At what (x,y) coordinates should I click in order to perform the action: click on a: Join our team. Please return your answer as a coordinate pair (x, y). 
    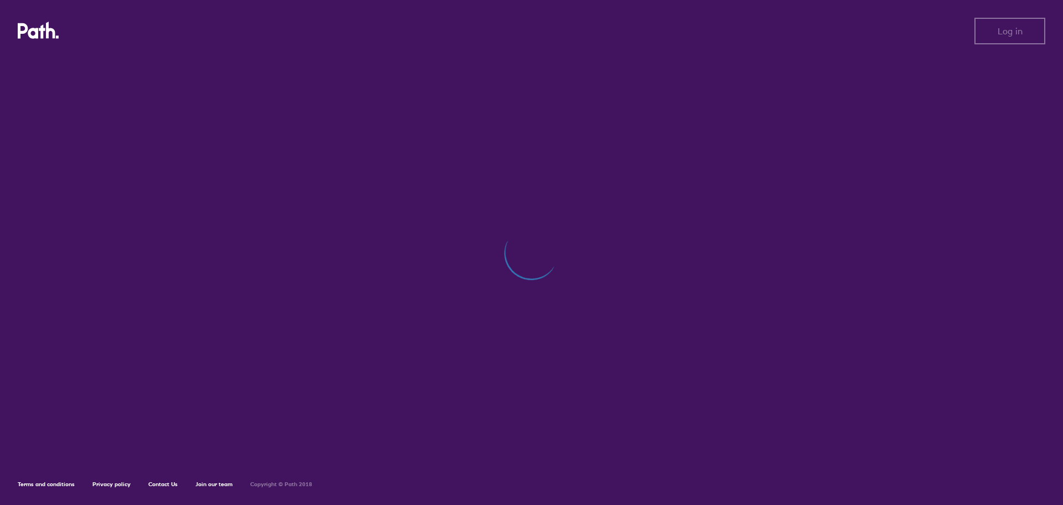
    Looking at the image, I should click on (214, 483).